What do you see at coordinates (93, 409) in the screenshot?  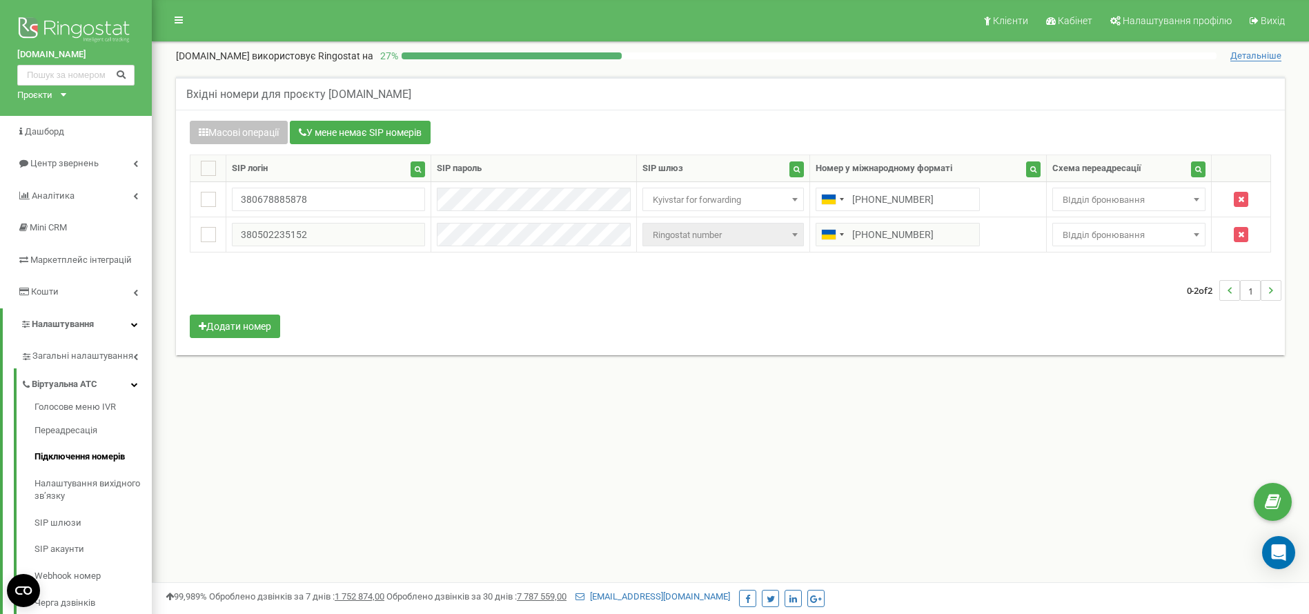 I see `a: Голосове меню IVR` at bounding box center [93, 409].